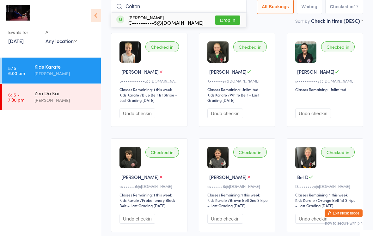 This screenshot has height=236, width=373. What do you see at coordinates (306, 157) in the screenshot?
I see `img: image1728976202.png` at bounding box center [306, 157].